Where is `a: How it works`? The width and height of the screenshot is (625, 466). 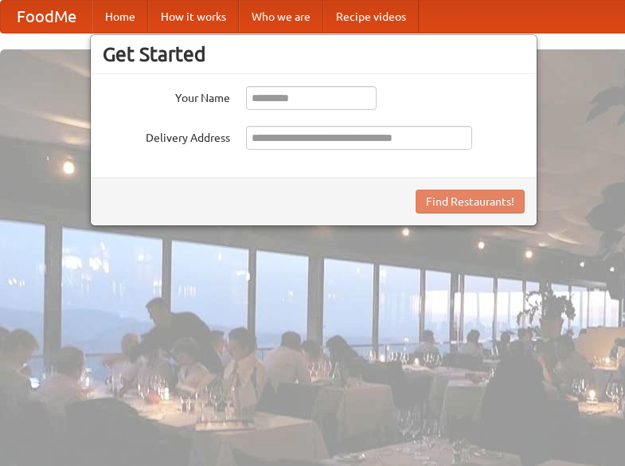 a: How it works is located at coordinates (194, 17).